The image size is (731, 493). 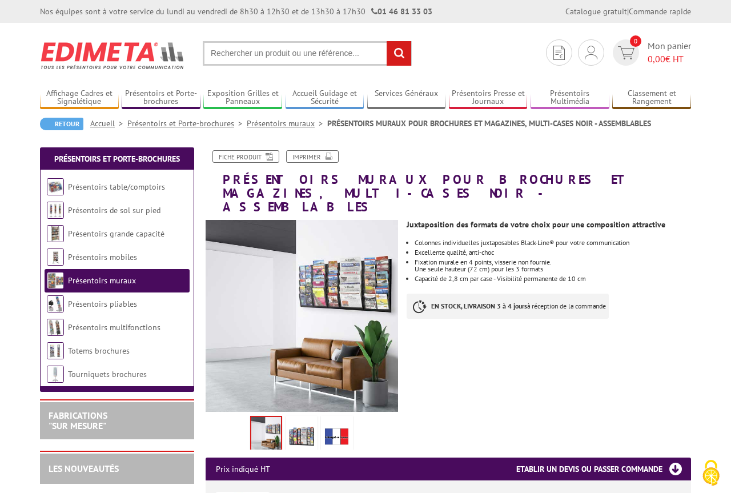 I want to click on li: PRÉSENTOIRS MURAUX POUR BROCHURES ET MAGAZINES, MULTI-CASES NOIR - ASSEMBLABLES, so click(x=489, y=123).